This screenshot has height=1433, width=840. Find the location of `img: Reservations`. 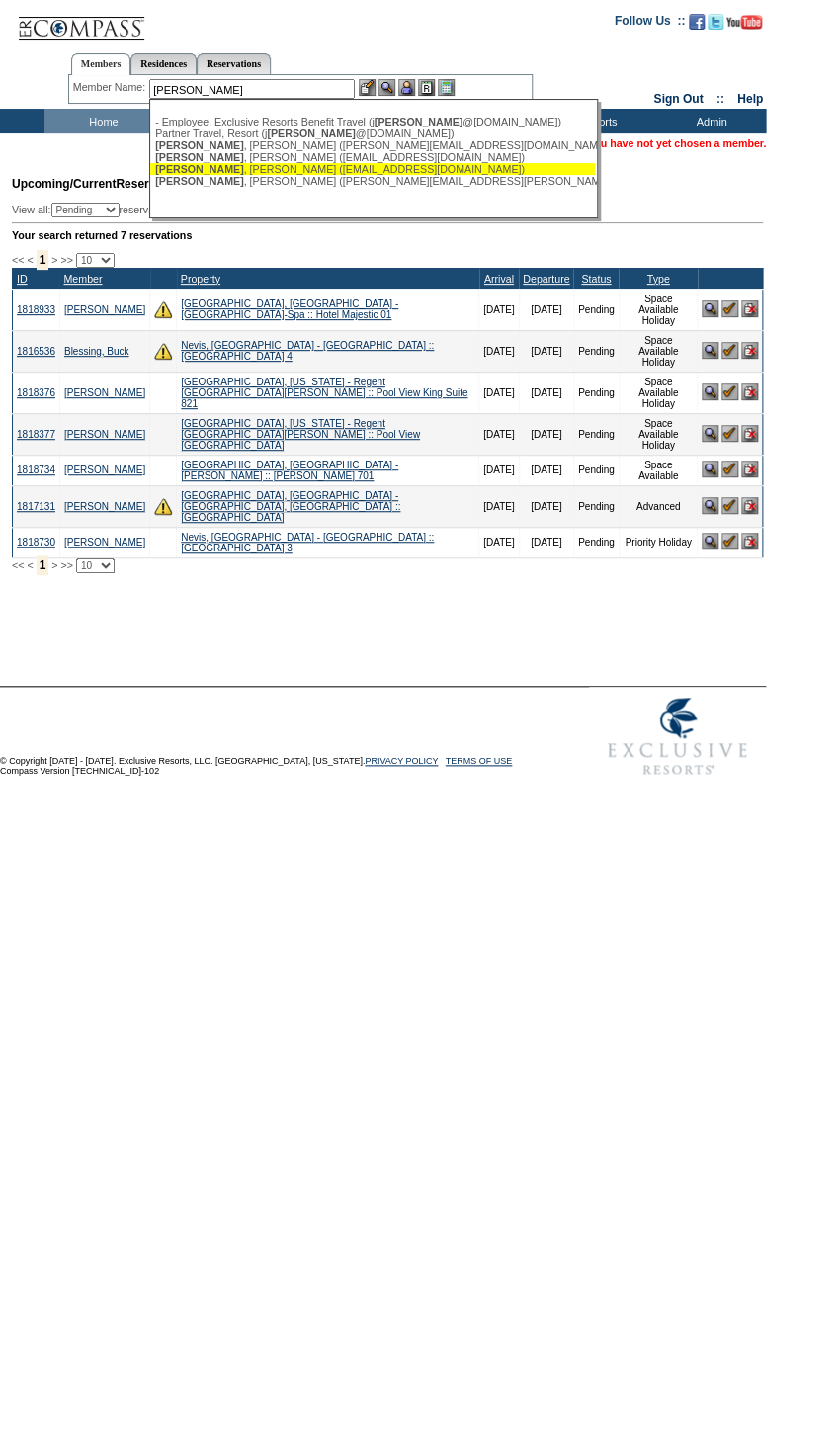

img: Reservations is located at coordinates (426, 87).